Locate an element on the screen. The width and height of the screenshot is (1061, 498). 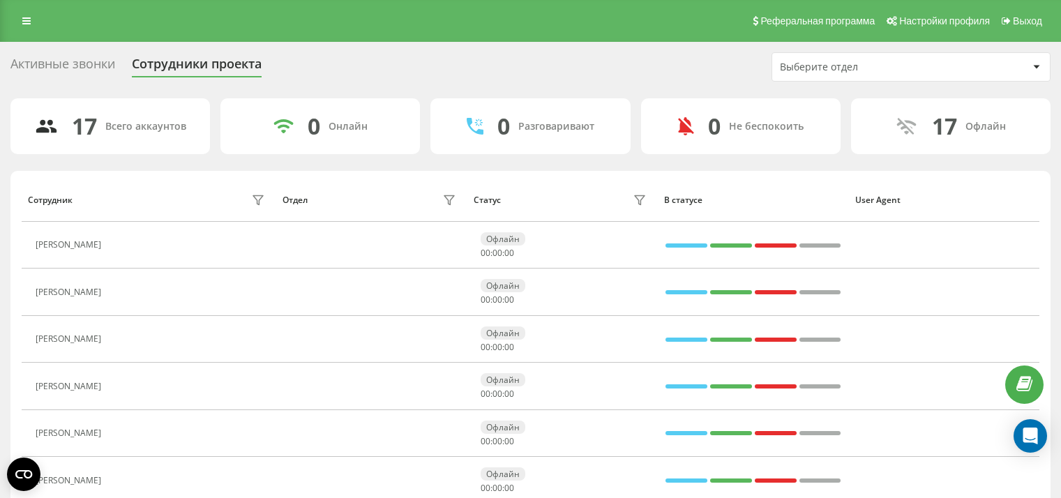
div: User Agent is located at coordinates (944, 200).